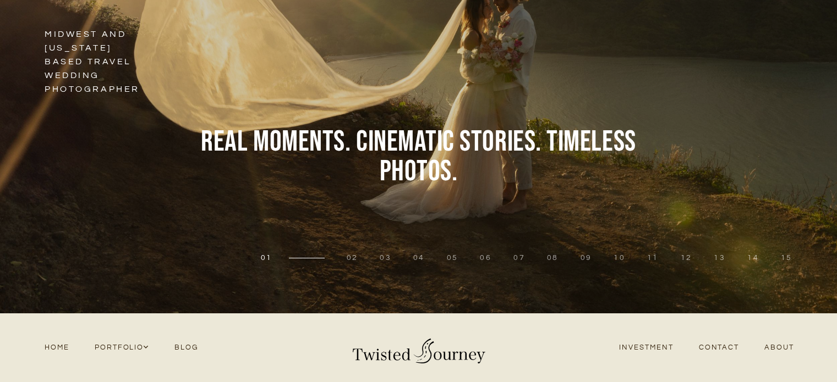 The image size is (837, 382). What do you see at coordinates (485, 258) in the screenshot?
I see `button: 6 of 15` at bounding box center [485, 258].